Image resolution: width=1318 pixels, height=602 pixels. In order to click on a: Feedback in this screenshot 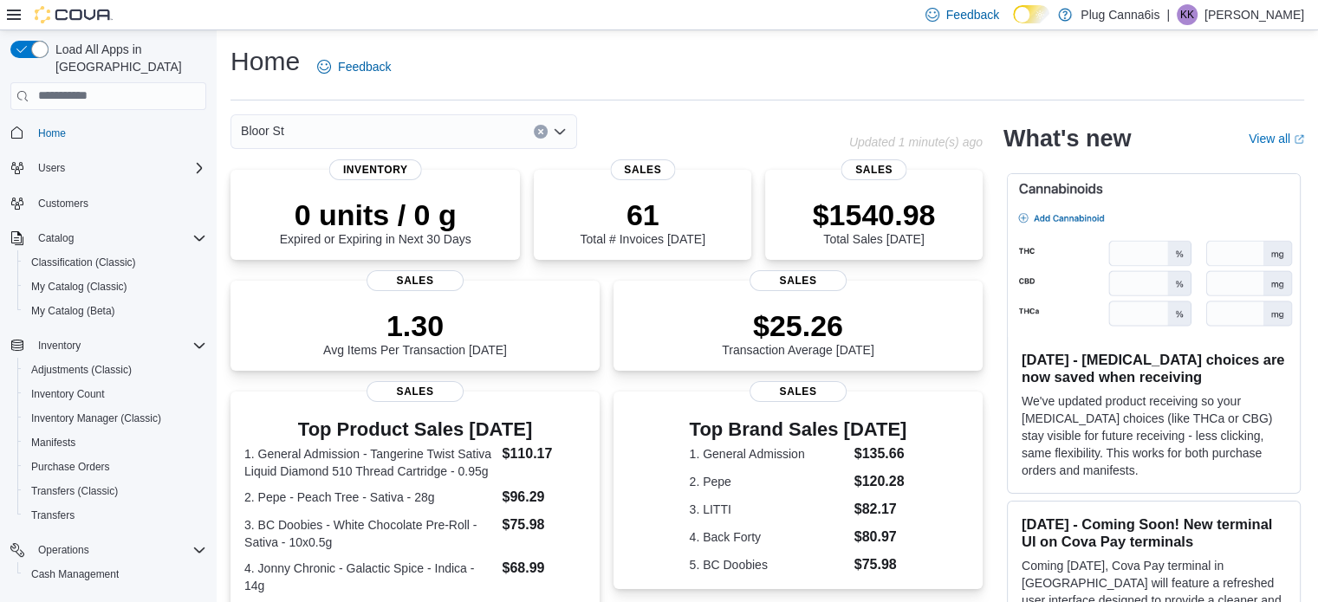, I will do `click(354, 67)`.